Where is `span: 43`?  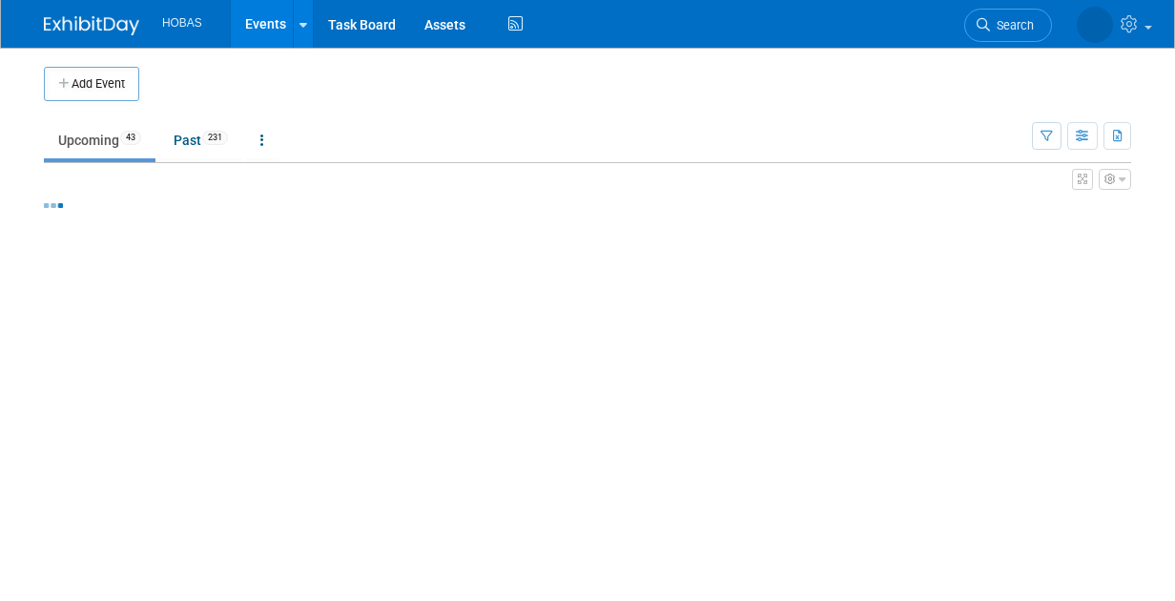 span: 43 is located at coordinates (131, 137).